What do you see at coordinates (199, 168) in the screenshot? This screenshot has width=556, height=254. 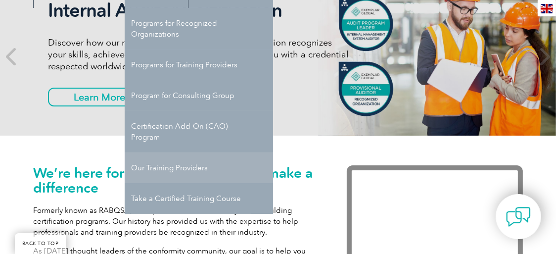 I see `a: Our Training Providers` at bounding box center [199, 168].